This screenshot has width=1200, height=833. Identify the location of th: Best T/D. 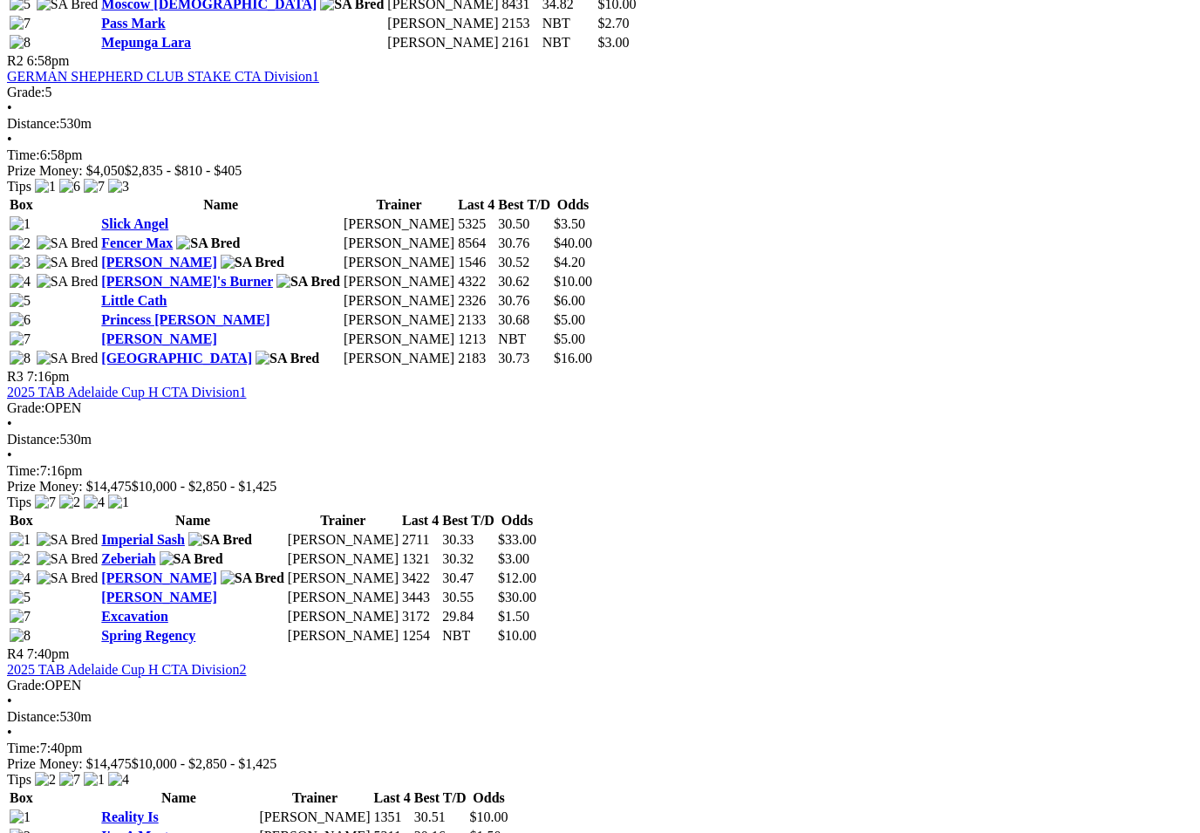
(524, 205).